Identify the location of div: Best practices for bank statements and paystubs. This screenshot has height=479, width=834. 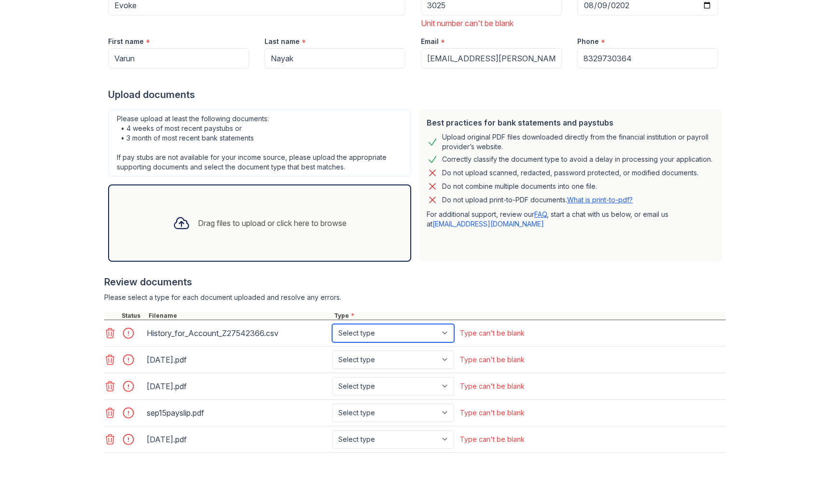
(571, 123).